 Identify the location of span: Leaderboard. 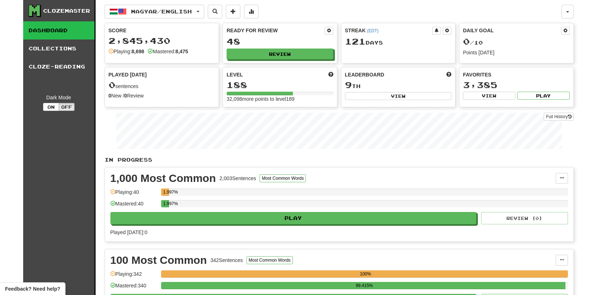
(365, 75).